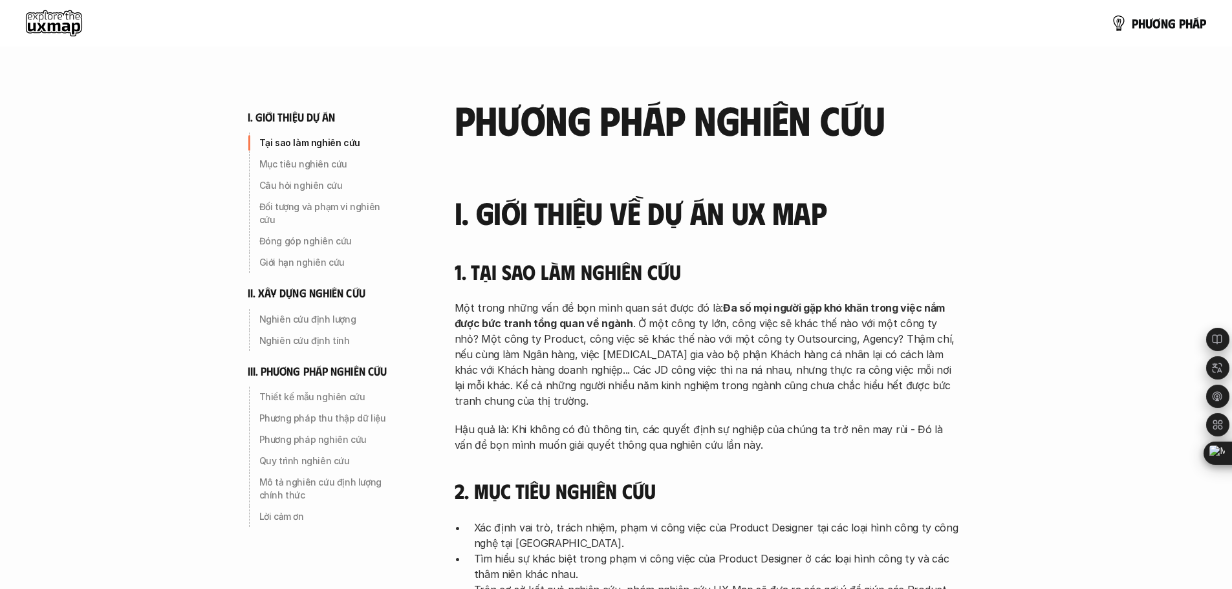 This screenshot has width=1232, height=589. What do you see at coordinates (325, 517) in the screenshot?
I see `a: Lời cảm ơn` at bounding box center [325, 517].